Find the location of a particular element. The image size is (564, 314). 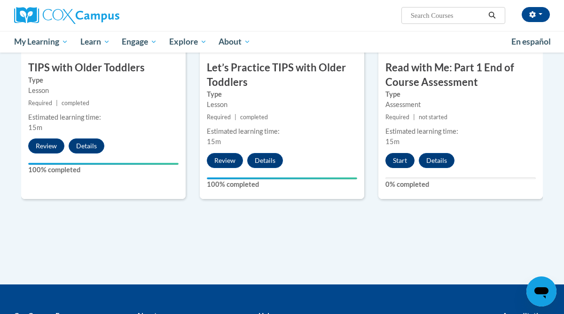

span: Explore is located at coordinates (188, 42).